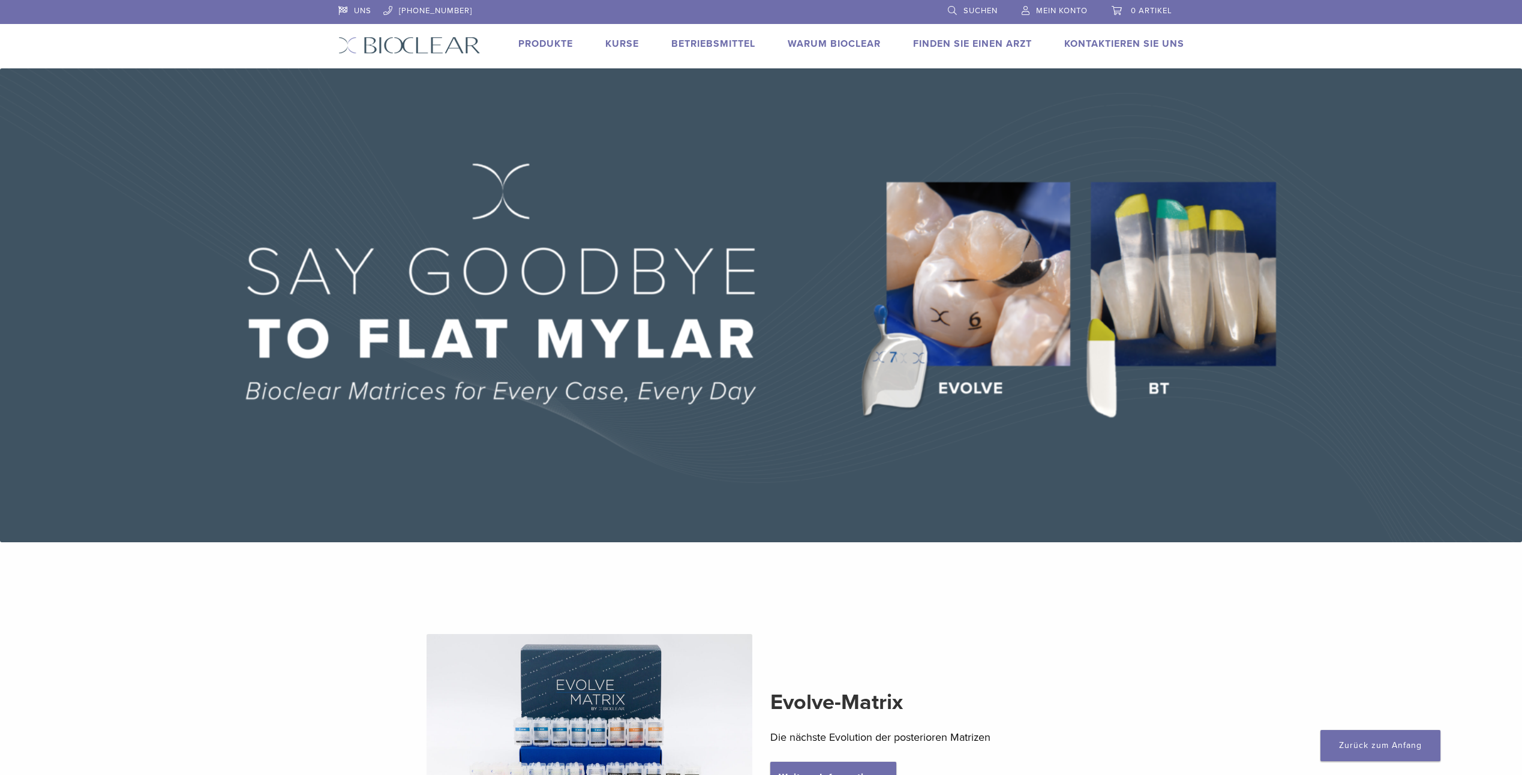  Describe the element at coordinates (834, 44) in the screenshot. I see `a: Warum Bioclear` at that location.